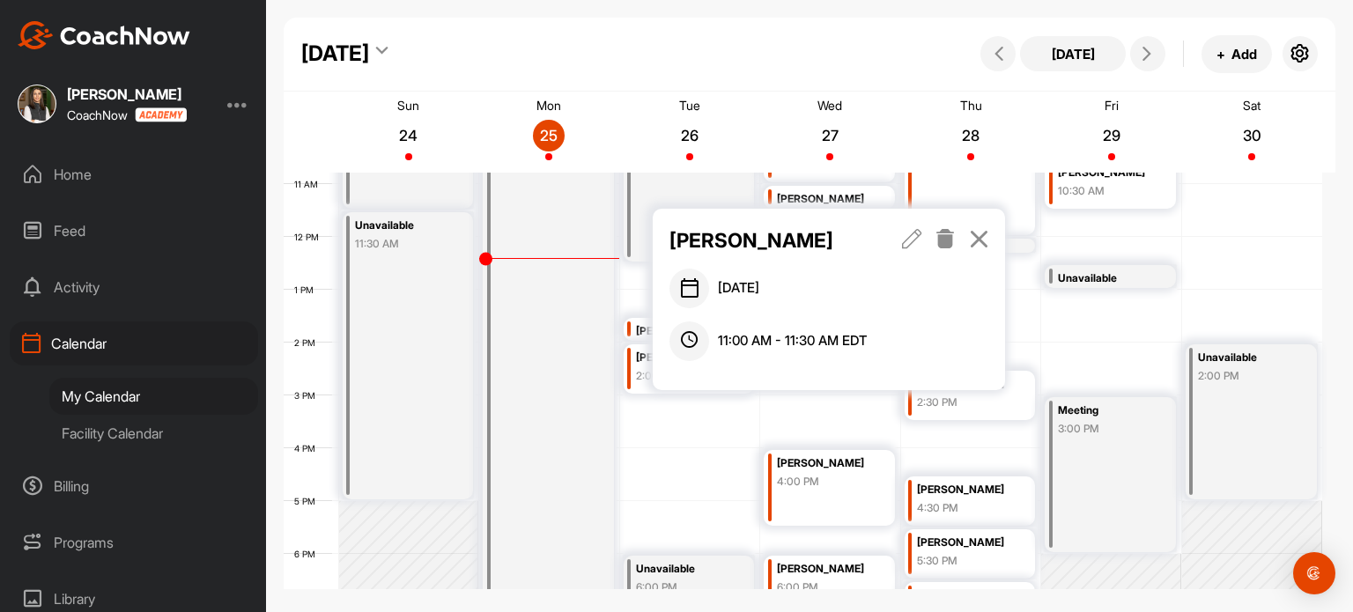  I want to click on a: August 30, 2025, so click(1251, 132).